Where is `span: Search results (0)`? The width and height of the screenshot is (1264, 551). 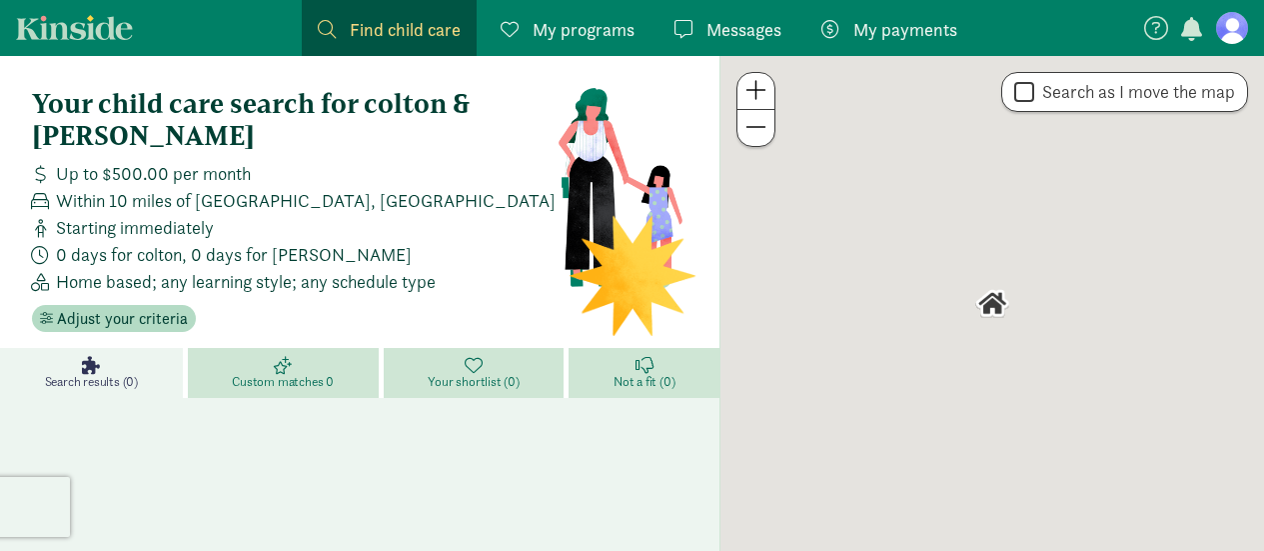 span: Search results (0) is located at coordinates (91, 382).